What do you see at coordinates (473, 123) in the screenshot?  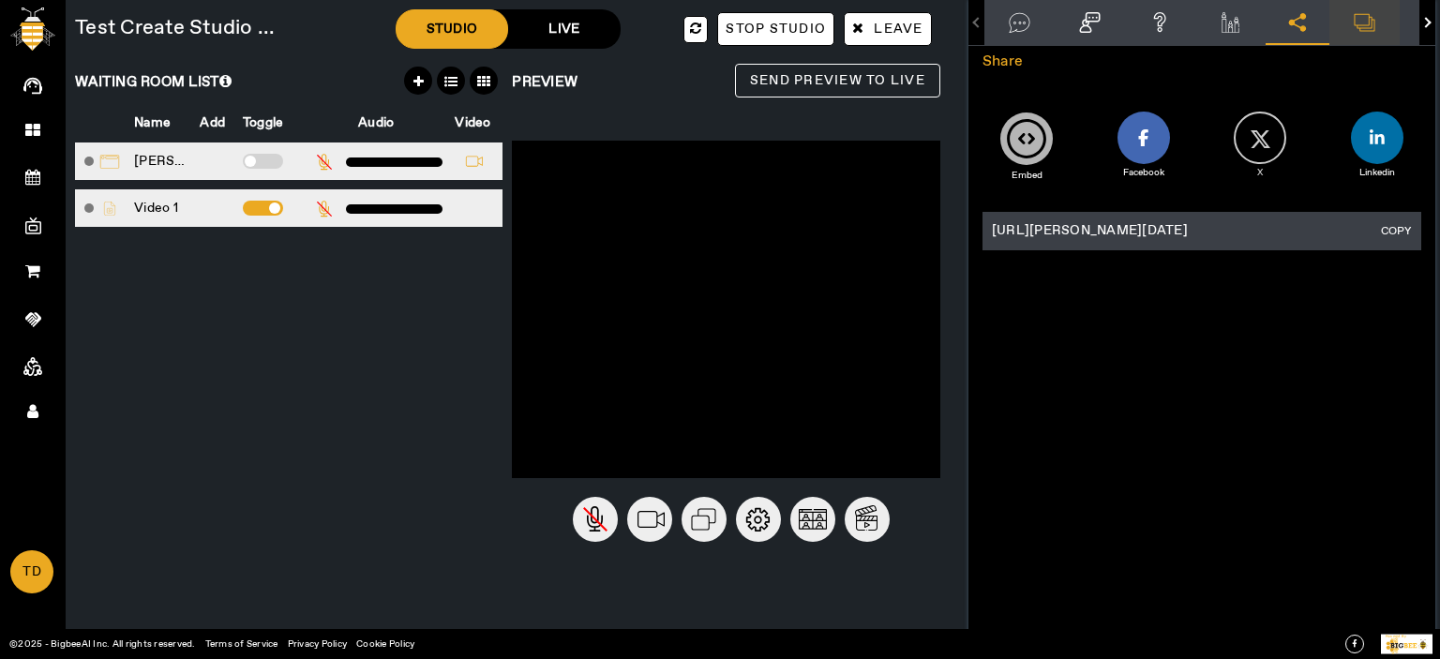 I see `th: Video` at bounding box center [473, 123].